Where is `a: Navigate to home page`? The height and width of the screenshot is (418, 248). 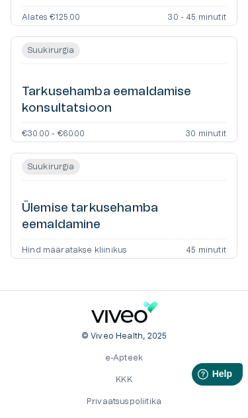 a: Navigate to home page is located at coordinates (124, 315).